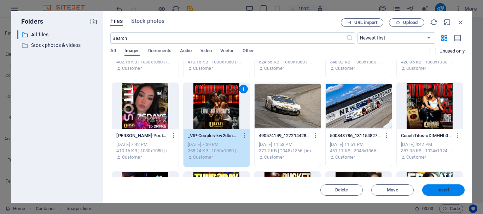 Image resolution: width=483 pixels, height=214 pixels. What do you see at coordinates (287, 62) in the screenshot?
I see `div: 524.65 KB | 1080x1080 | image/jpeg` at bounding box center [287, 62].